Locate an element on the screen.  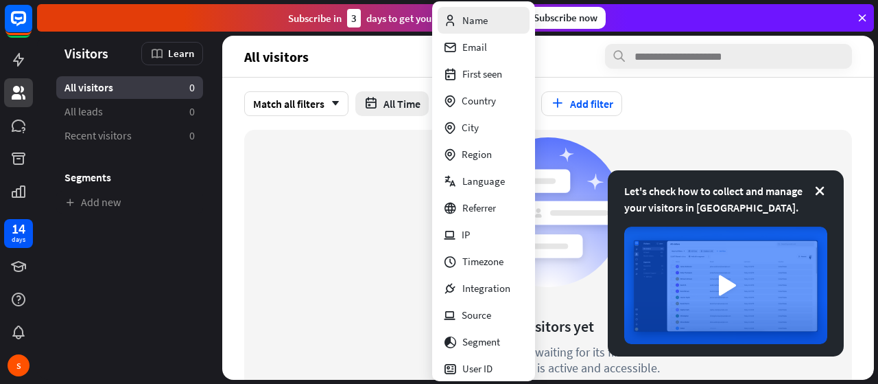
button: All Time is located at coordinates (392, 104).